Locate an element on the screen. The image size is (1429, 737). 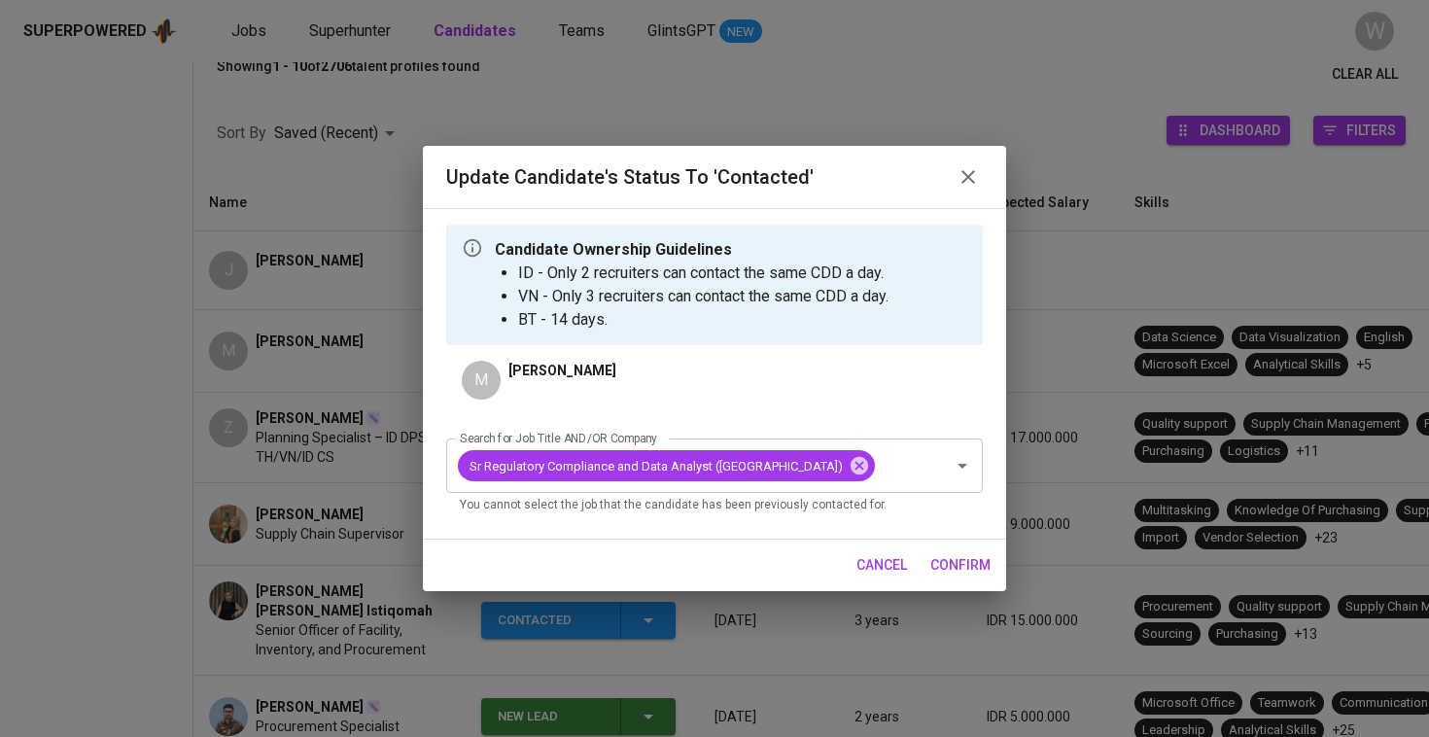
li: ID - Only 2 recruiters can contact the same CDD a day. is located at coordinates (703, 273).